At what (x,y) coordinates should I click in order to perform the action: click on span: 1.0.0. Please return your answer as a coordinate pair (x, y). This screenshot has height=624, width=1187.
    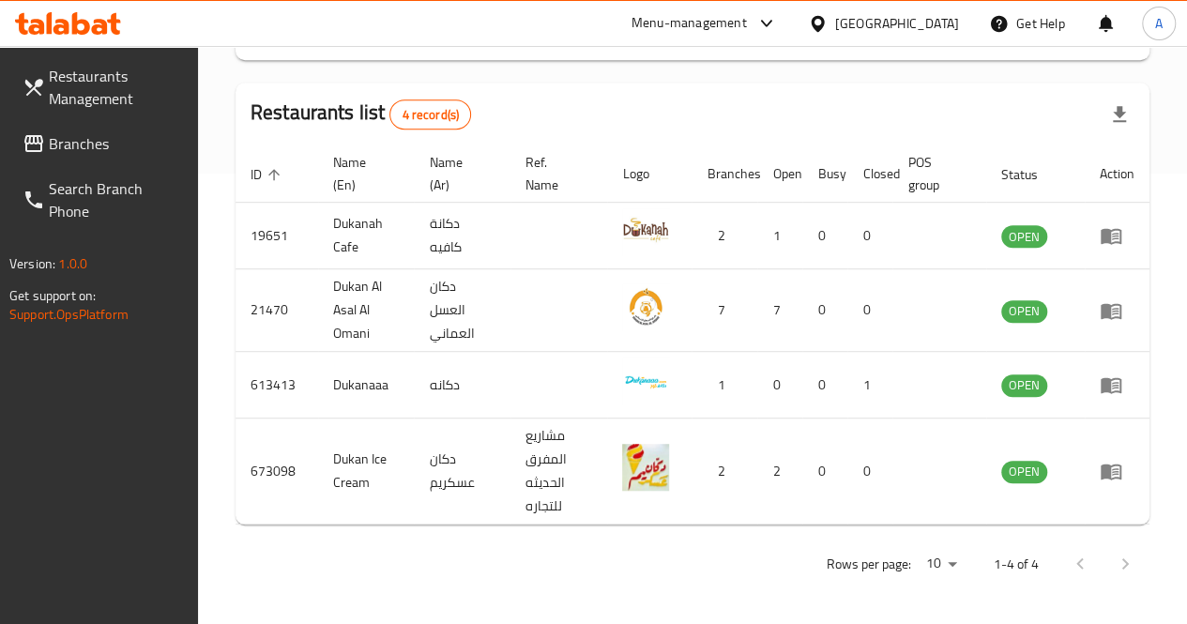
    Looking at the image, I should click on (72, 264).